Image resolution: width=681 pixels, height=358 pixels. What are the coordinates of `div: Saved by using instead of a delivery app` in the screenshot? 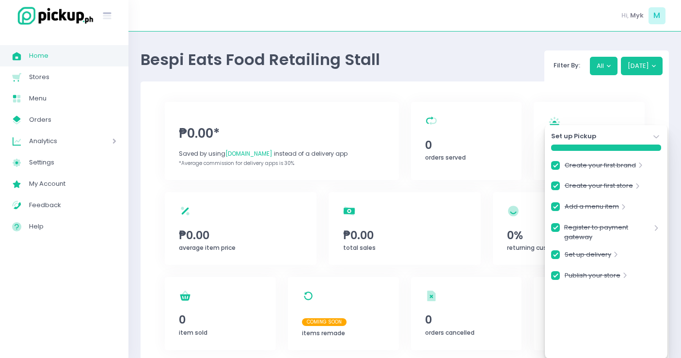 It's located at (282, 154).